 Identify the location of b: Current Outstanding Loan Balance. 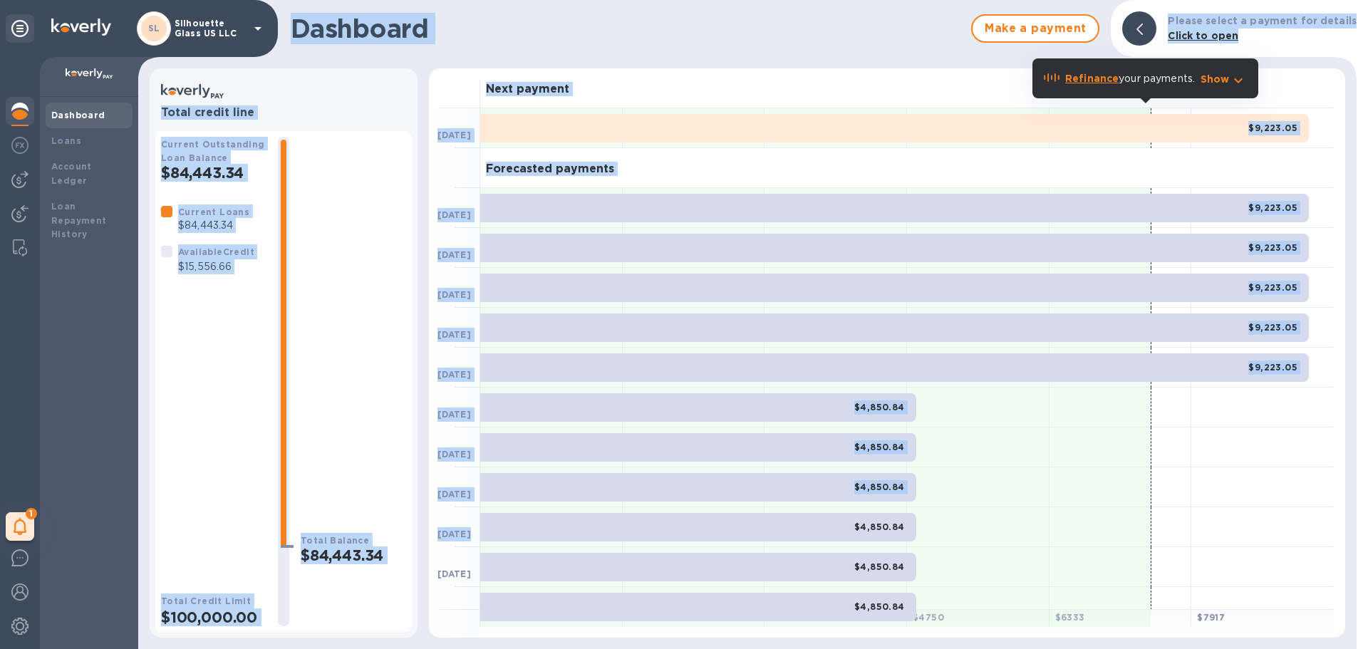
(213, 151).